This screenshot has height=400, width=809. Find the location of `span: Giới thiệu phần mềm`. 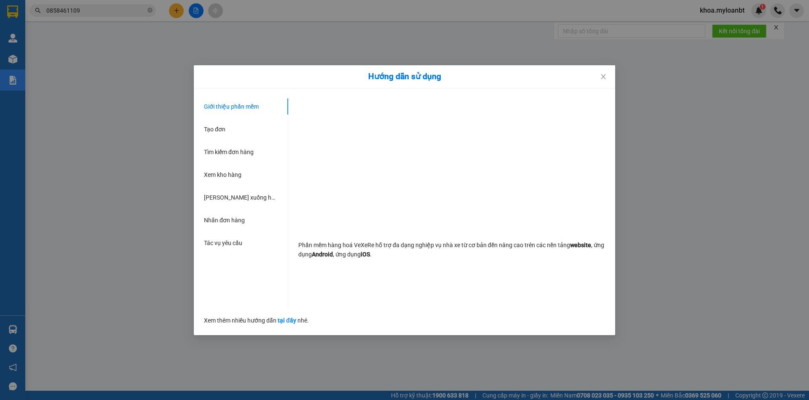

span: Giới thiệu phần mềm is located at coordinates (231, 107).